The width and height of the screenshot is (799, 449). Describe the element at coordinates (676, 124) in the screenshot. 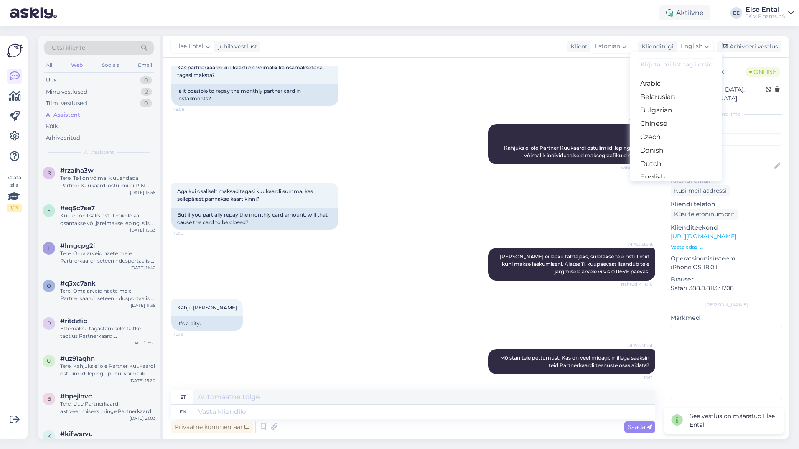

I see `a: Chinese` at that location.